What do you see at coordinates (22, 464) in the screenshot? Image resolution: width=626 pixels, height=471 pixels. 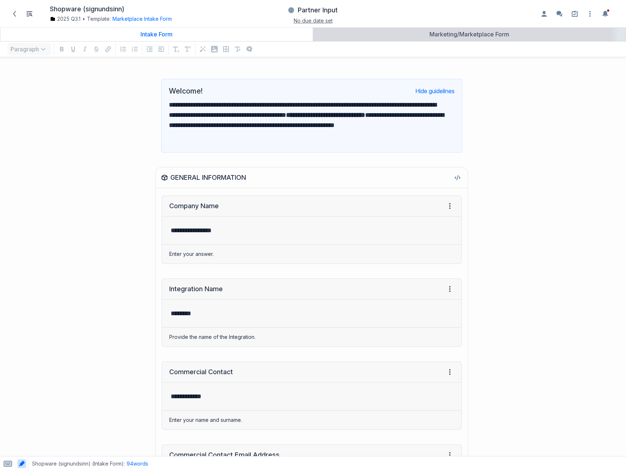 I see `button: Toggle AI highlighting in content` at bounding box center [22, 464].